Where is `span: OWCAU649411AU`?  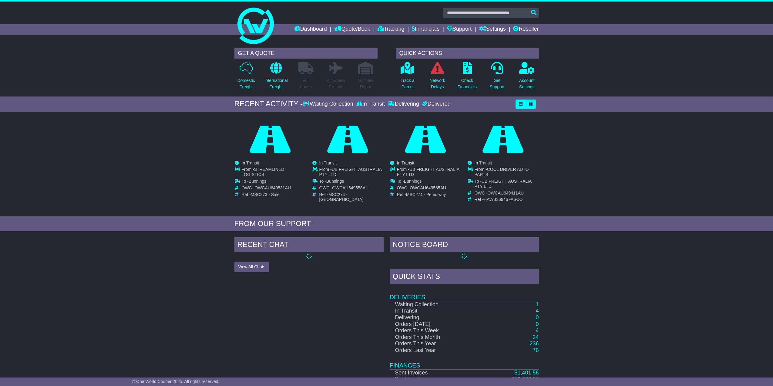 span: OWCAU649411AU is located at coordinates (506, 193).